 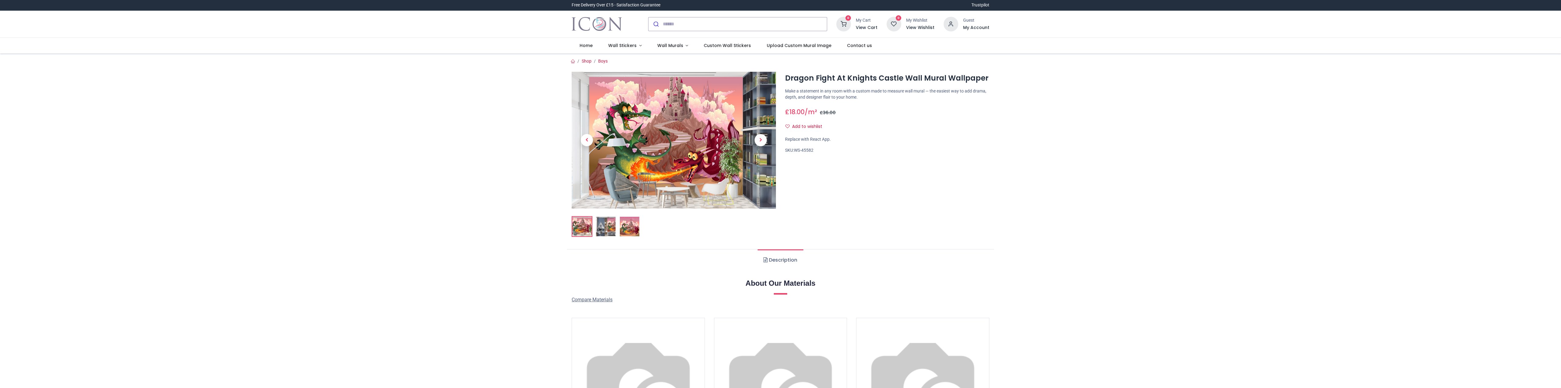 What do you see at coordinates (920, 28) in the screenshot?
I see `a: View Wishlist` at bounding box center [920, 28].